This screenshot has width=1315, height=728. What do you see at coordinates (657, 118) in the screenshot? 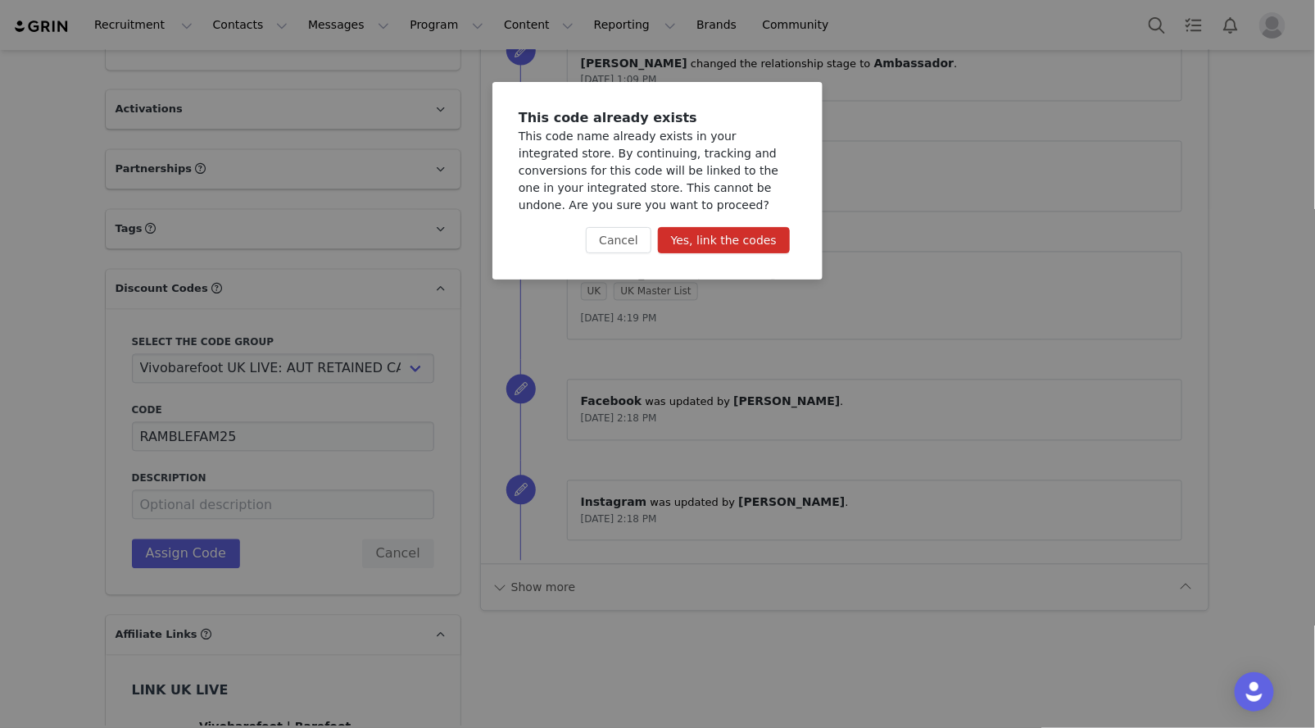
I see `h3: This code already exists` at bounding box center [657, 118].